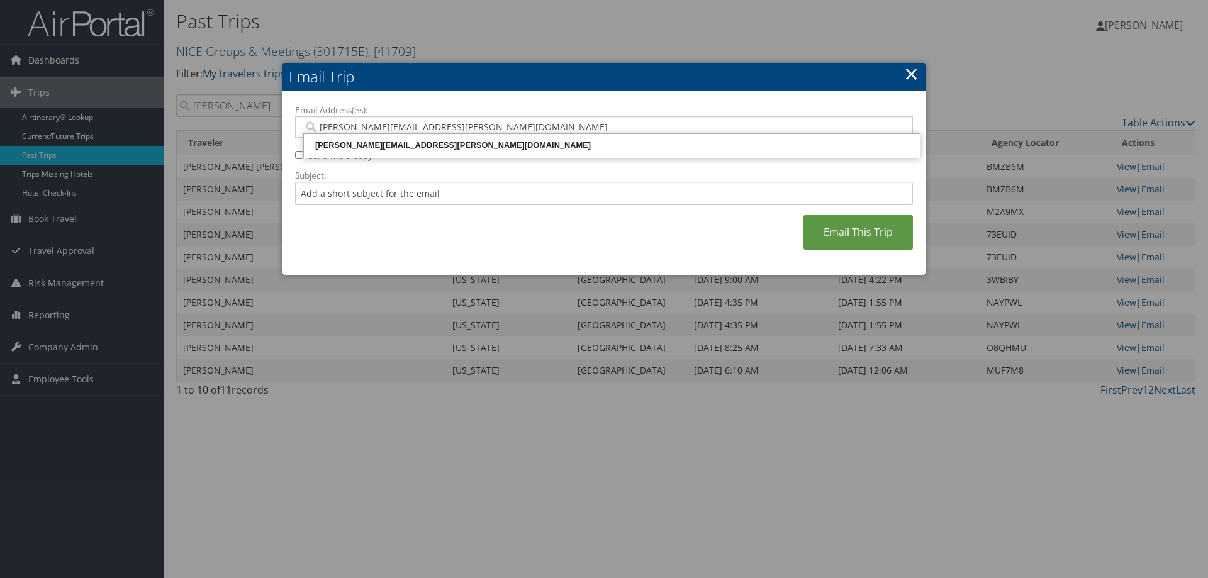  Describe the element at coordinates (604, 193) in the screenshot. I see `input: Add a short subject for the email` at that location.